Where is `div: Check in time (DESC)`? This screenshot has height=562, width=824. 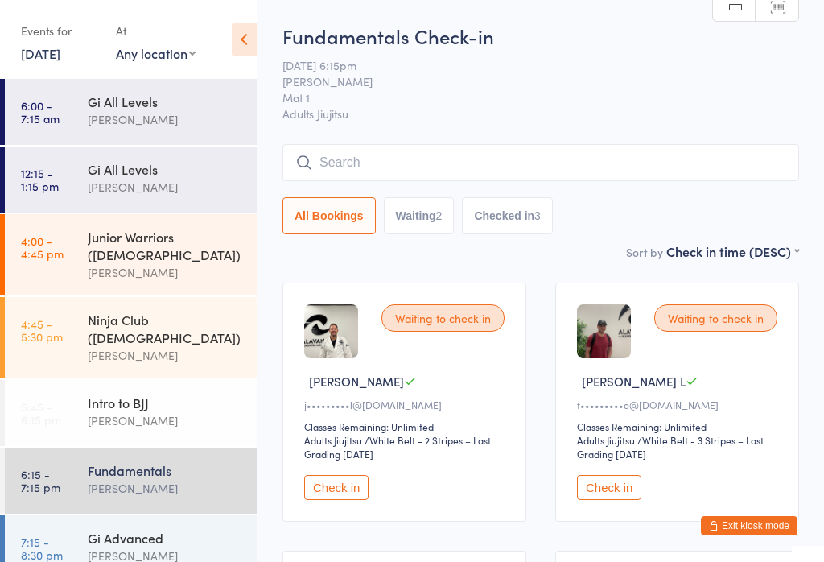
div: Check in time (DESC) is located at coordinates (732, 251).